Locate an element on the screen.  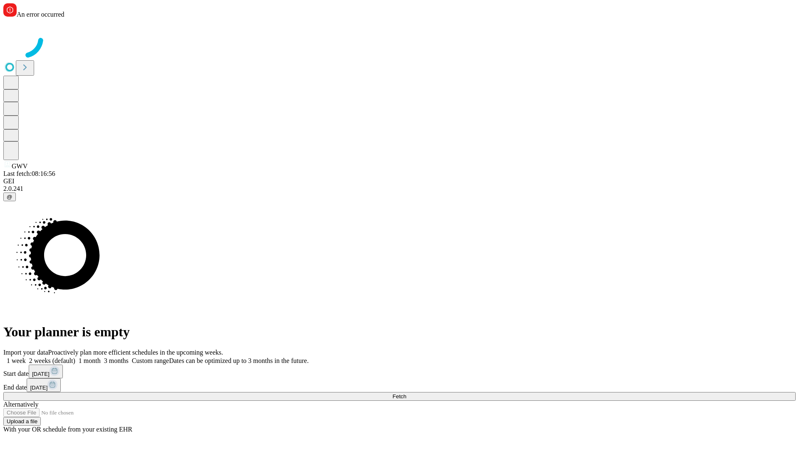
h1: Your planner is empty is located at coordinates (399, 332).